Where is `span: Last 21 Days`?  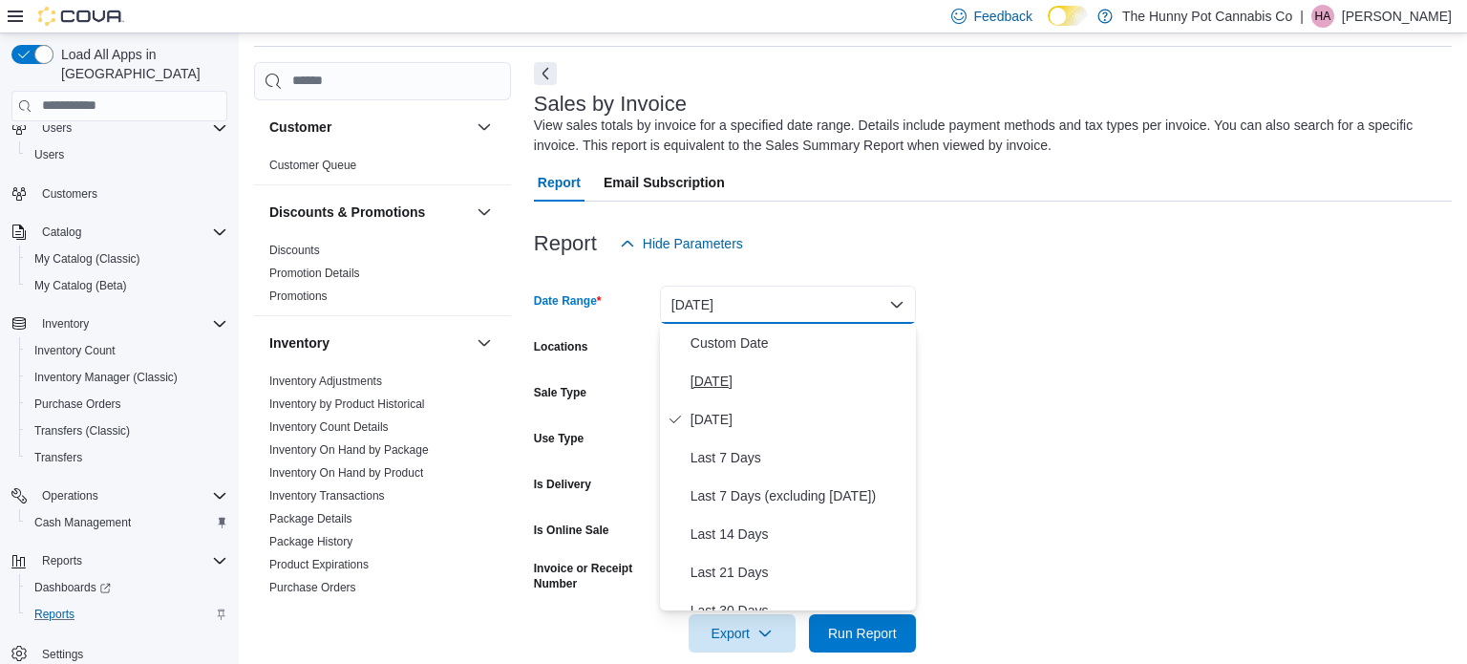
span: Last 21 Days is located at coordinates (799, 572).